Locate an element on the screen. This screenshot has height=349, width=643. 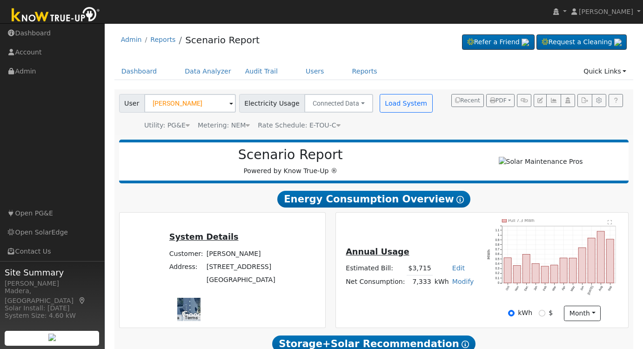
td: $3,715 is located at coordinates (420, 269).